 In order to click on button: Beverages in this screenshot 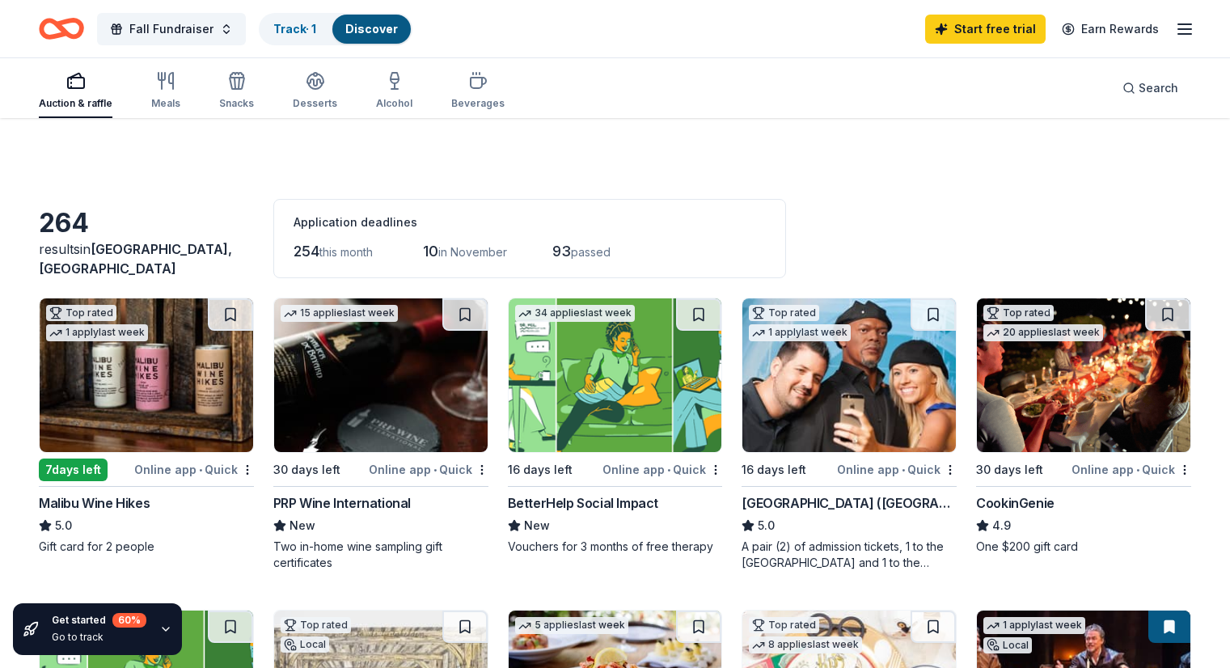, I will do `click(478, 91)`.